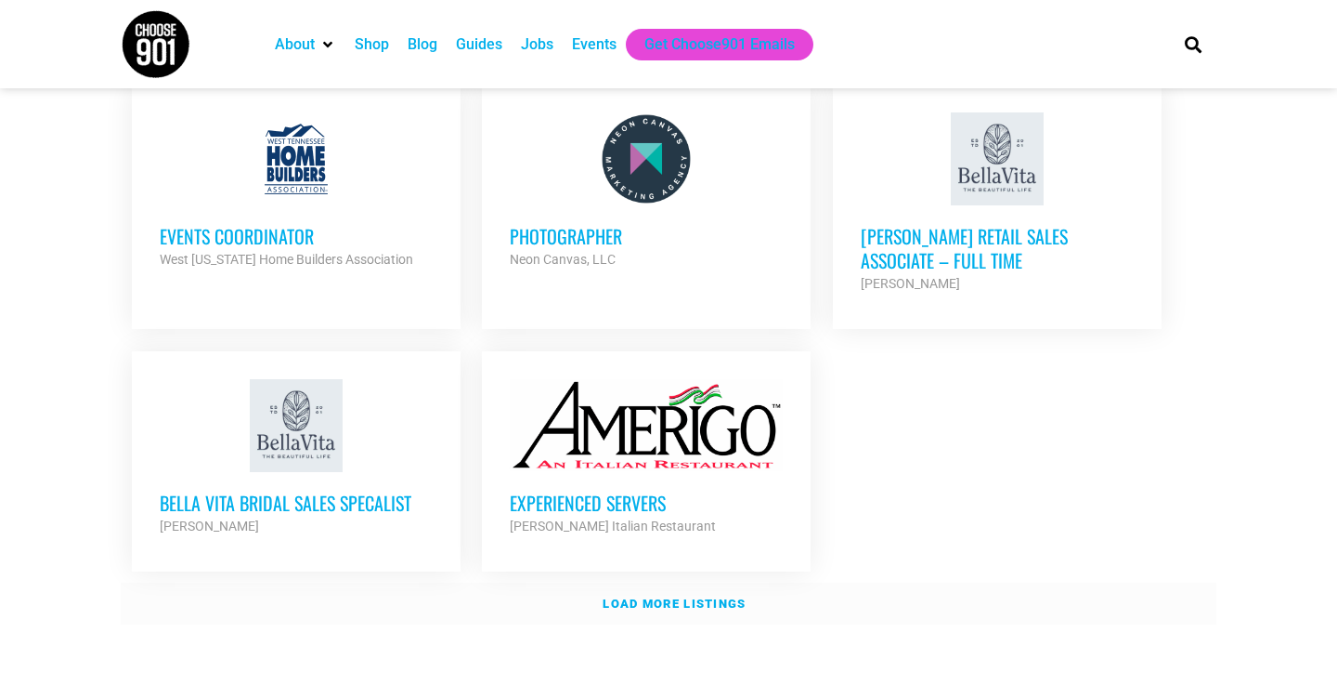  I want to click on a: Events, so click(594, 45).